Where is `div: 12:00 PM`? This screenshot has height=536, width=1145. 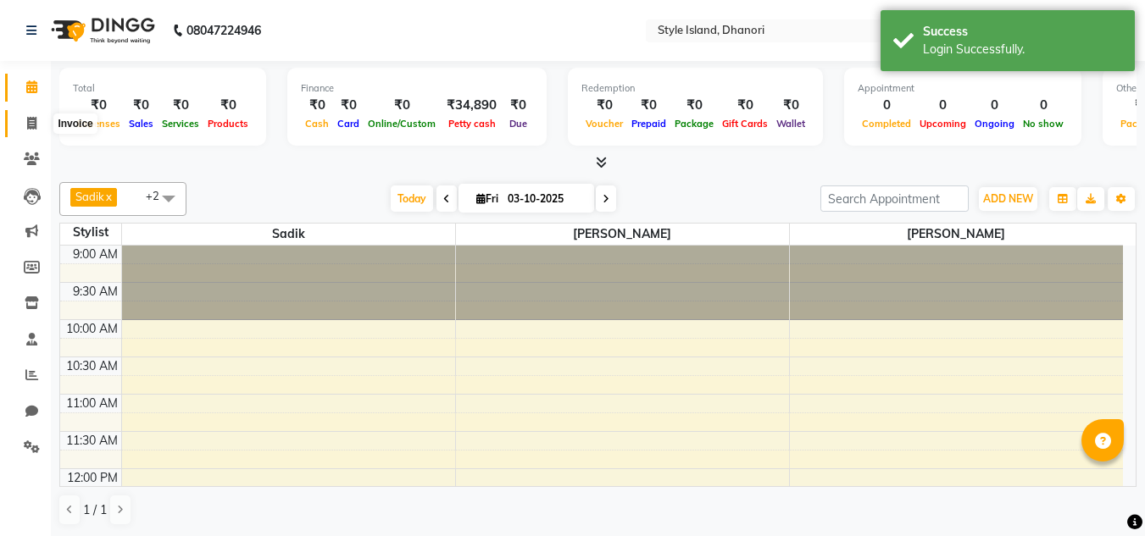 div: 12:00 PM is located at coordinates (92, 478).